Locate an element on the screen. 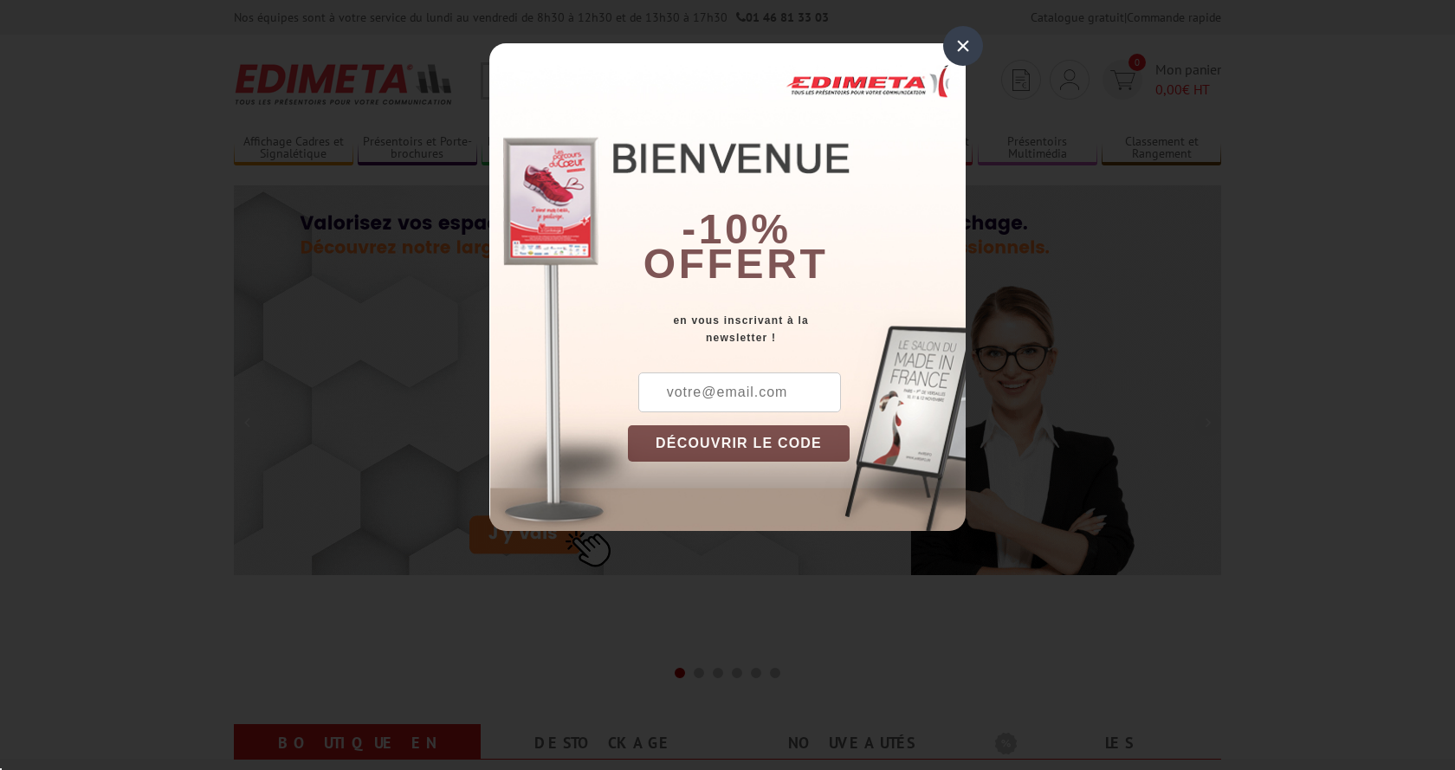  button: DÉCOUVRIR LE CODE is located at coordinates (739, 443).